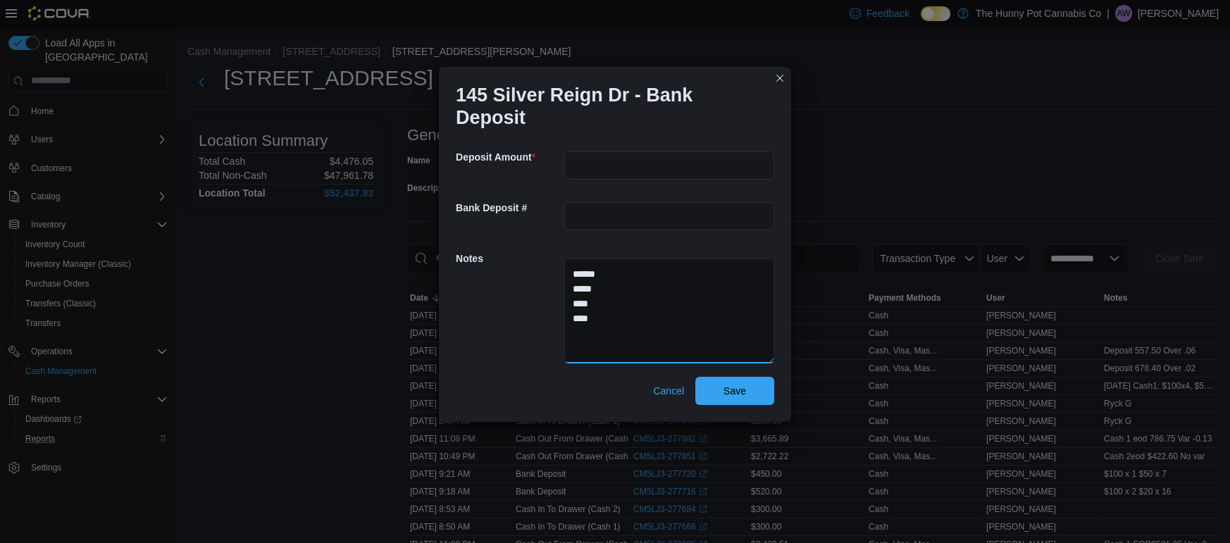 Image resolution: width=1230 pixels, height=543 pixels. I want to click on span: Cancel, so click(668, 391).